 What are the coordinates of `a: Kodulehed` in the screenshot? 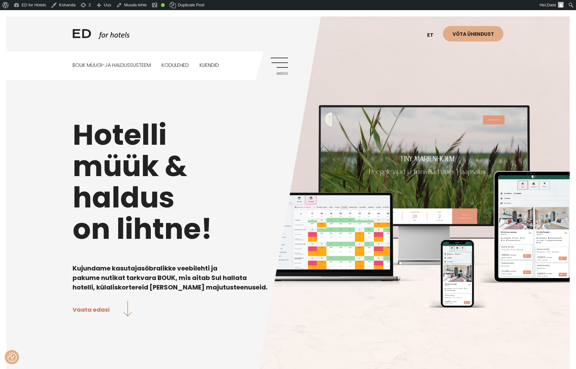 It's located at (175, 65).